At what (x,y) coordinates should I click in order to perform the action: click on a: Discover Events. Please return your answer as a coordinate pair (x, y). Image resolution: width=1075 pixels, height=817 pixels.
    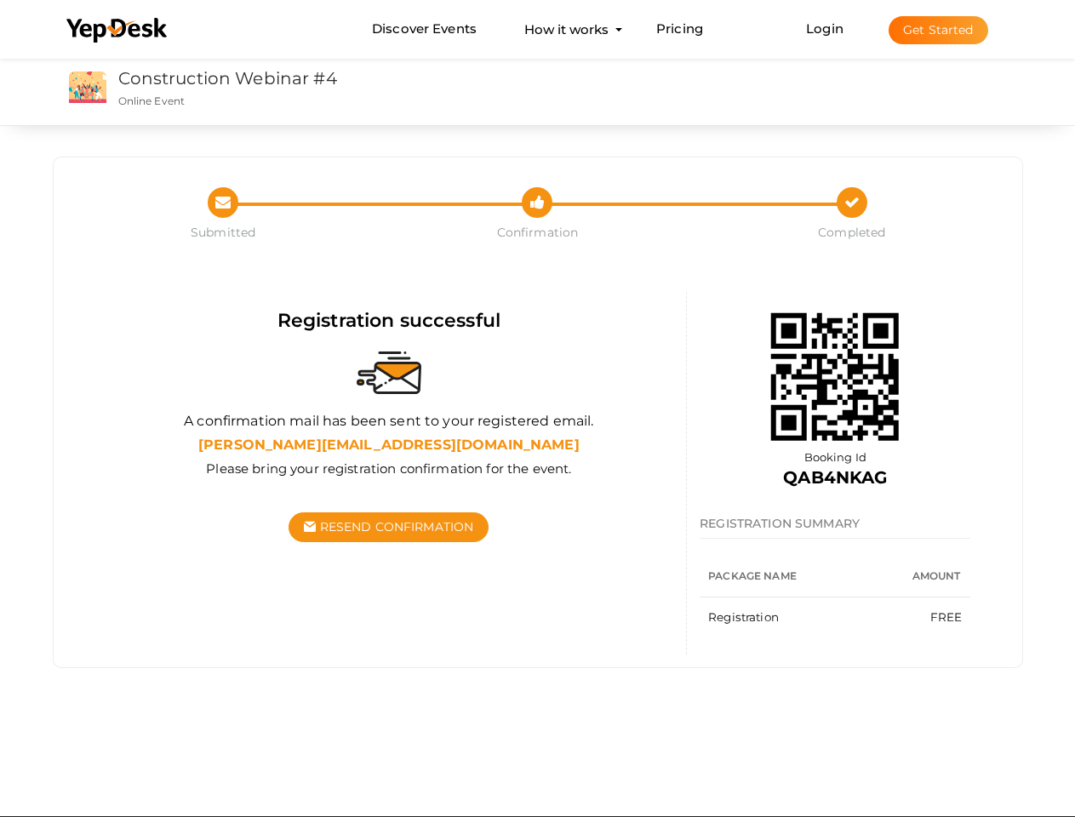
    Looking at the image, I should click on (424, 29).